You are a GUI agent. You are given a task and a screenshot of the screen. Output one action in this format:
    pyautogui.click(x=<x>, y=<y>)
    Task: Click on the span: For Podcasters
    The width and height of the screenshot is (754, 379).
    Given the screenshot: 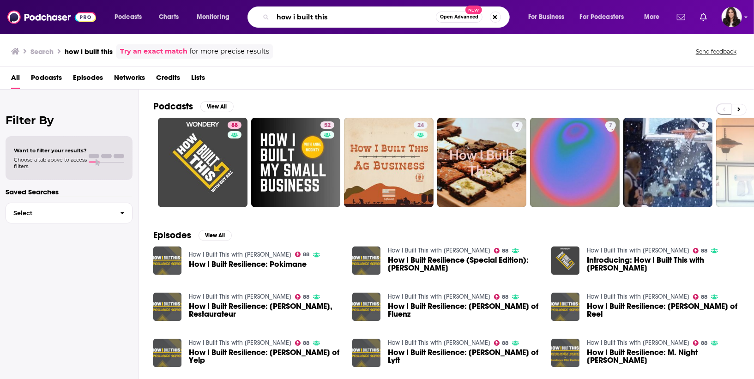 What is the action you would take?
    pyautogui.click(x=602, y=17)
    